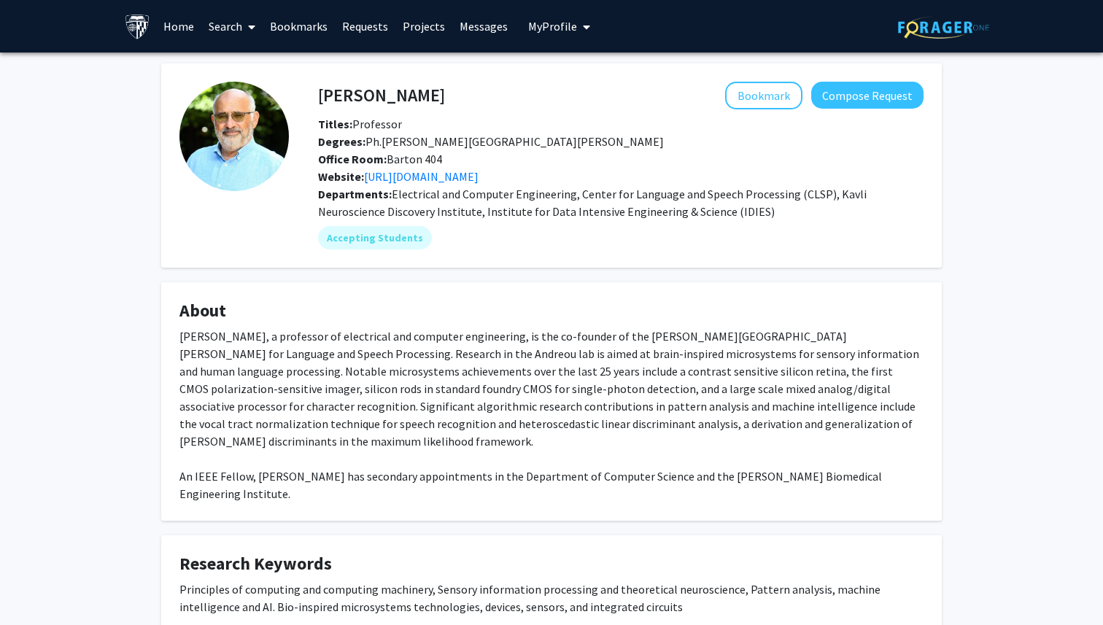 This screenshot has width=1103, height=625. Describe the element at coordinates (551, 311) in the screenshot. I see `h4: About` at that location.